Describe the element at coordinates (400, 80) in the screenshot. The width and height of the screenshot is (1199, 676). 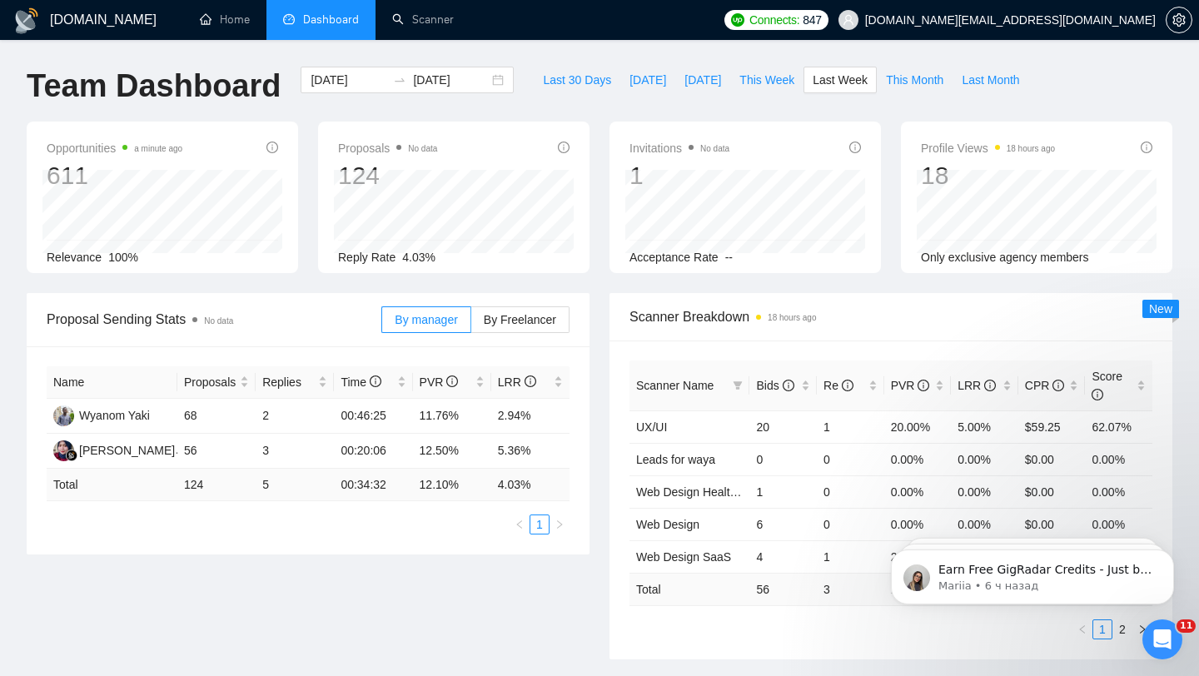
I see `span: to` at that location.